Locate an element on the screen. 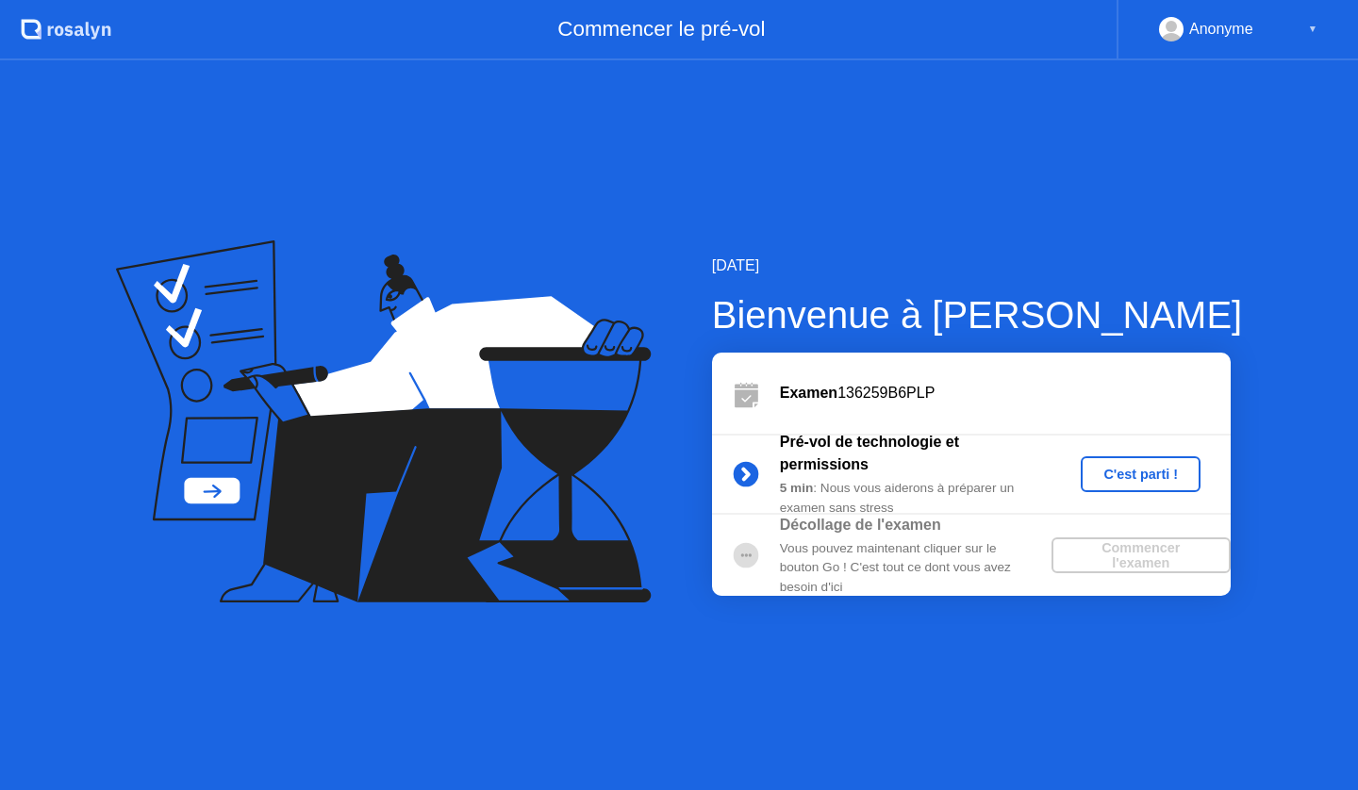 The height and width of the screenshot is (790, 1358). div: : Nous vous aiderons à préparer un examen sans stress is located at coordinates (916, 498).